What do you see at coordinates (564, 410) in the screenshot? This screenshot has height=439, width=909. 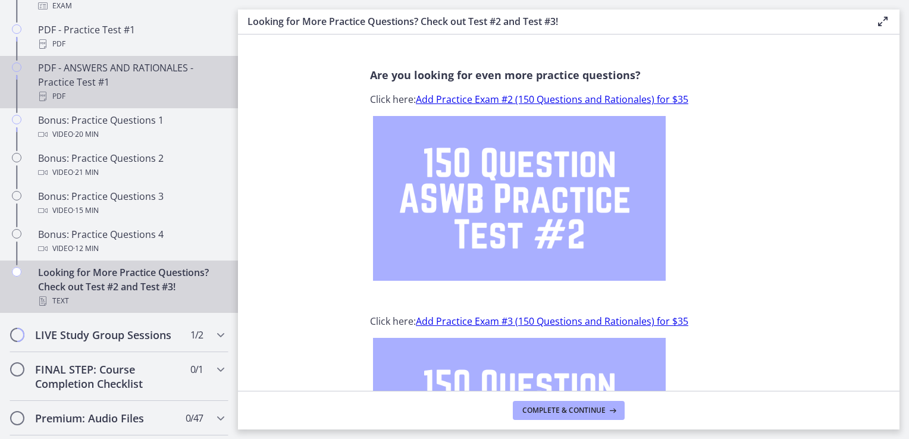 I see `span: Complete & continue` at bounding box center [564, 410].